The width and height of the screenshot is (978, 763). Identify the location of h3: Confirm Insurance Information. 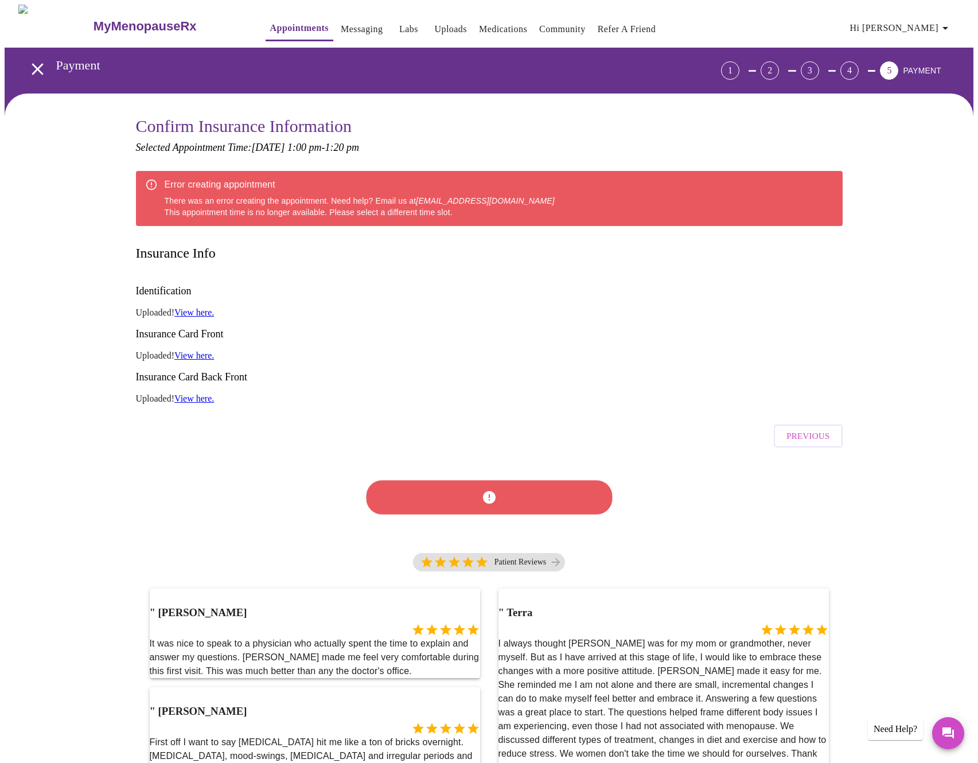
(489, 126).